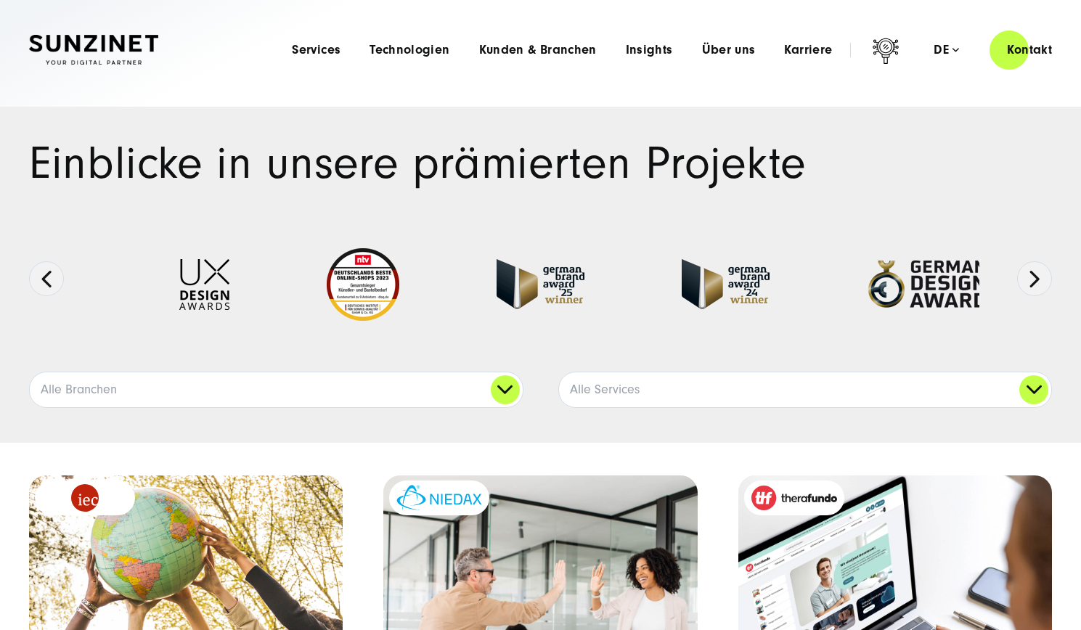  What do you see at coordinates (729, 50) in the screenshot?
I see `a: Über uns` at bounding box center [729, 50].